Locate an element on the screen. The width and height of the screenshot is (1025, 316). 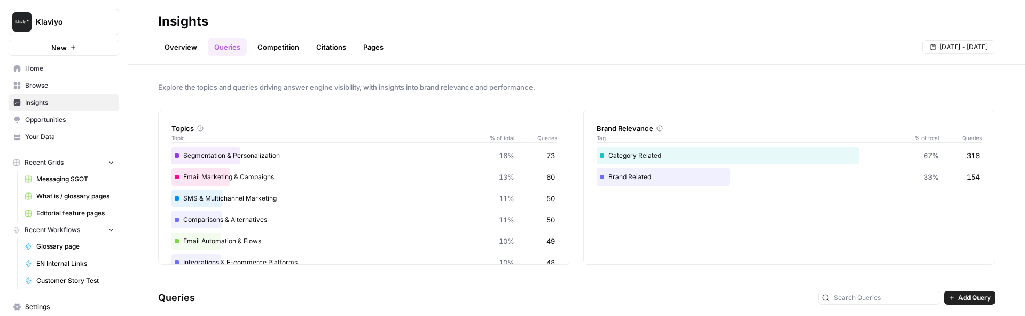
span: Home is located at coordinates (69, 68).